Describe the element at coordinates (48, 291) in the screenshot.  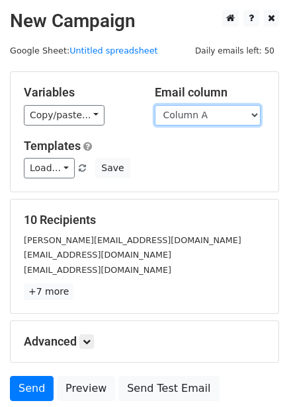
I see `a: +7 more` at that location.